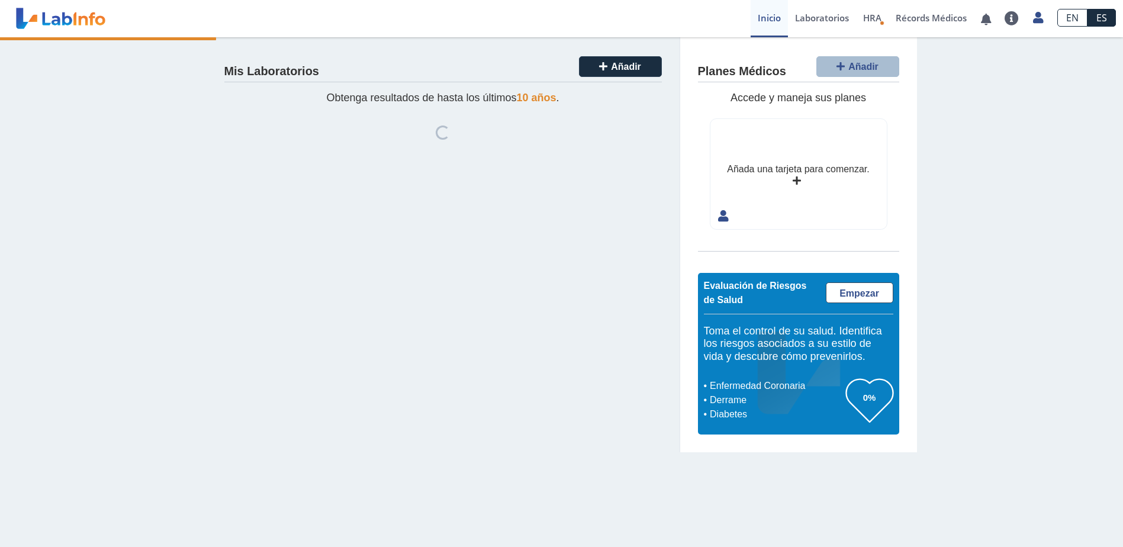  What do you see at coordinates (442, 98) in the screenshot?
I see `span: Obtenga resultados de hasta los últimos .` at bounding box center [442, 98].